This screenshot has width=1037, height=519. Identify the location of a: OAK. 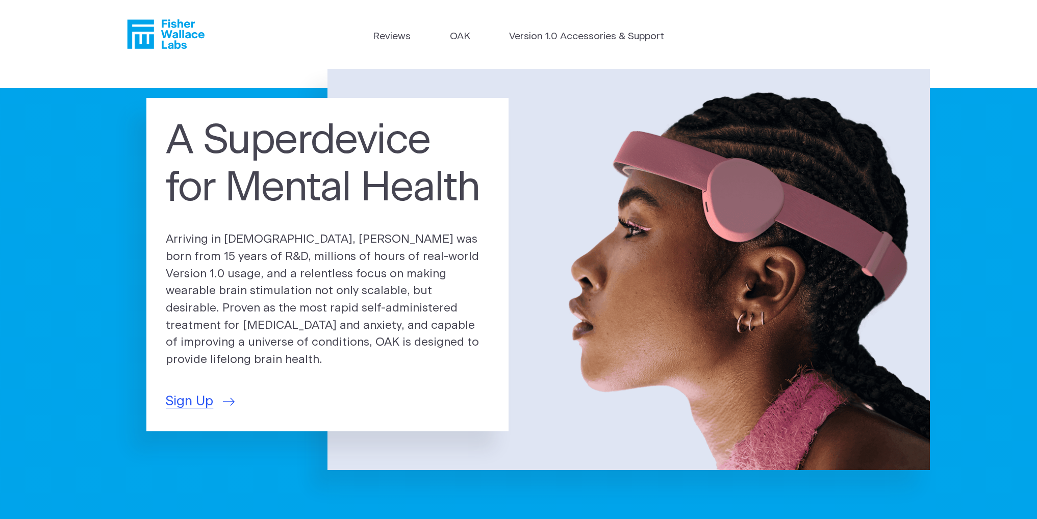
(460, 37).